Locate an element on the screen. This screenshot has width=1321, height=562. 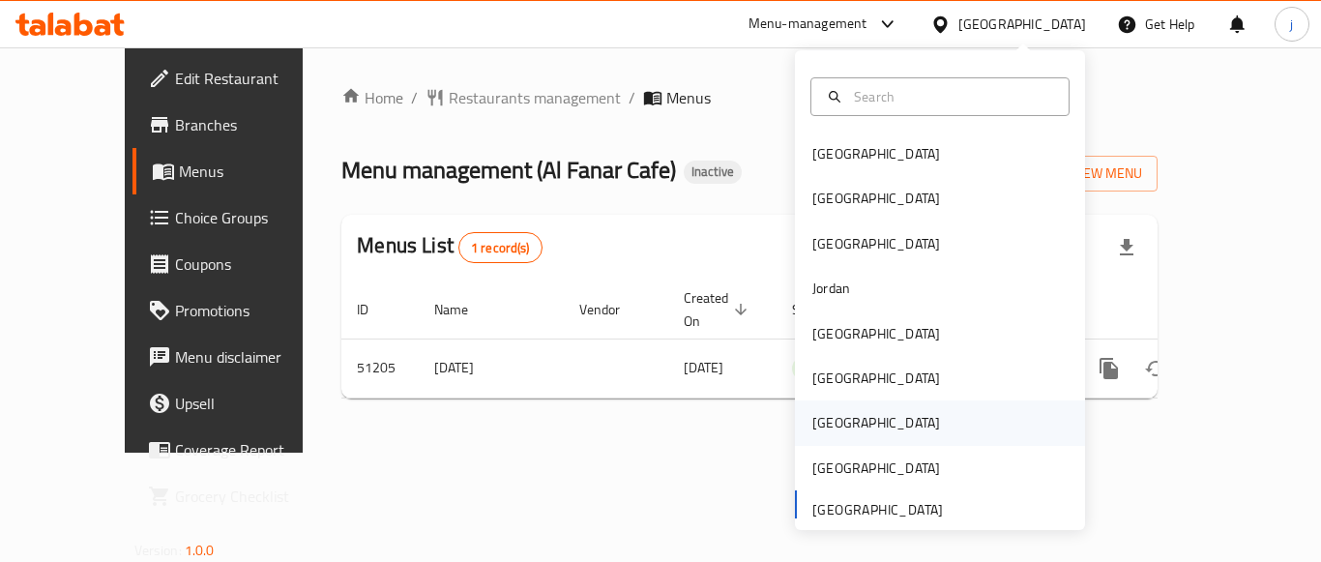
a: Home is located at coordinates (372, 98).